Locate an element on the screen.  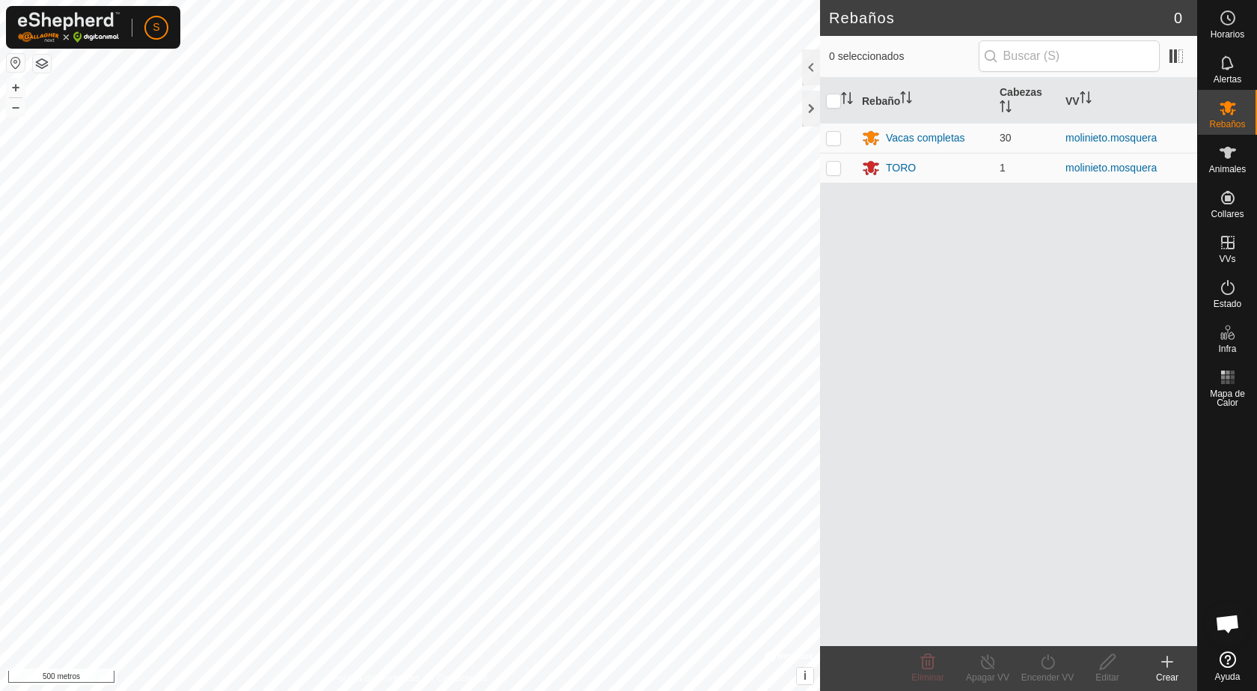
font: Encender VV is located at coordinates (1047, 677).